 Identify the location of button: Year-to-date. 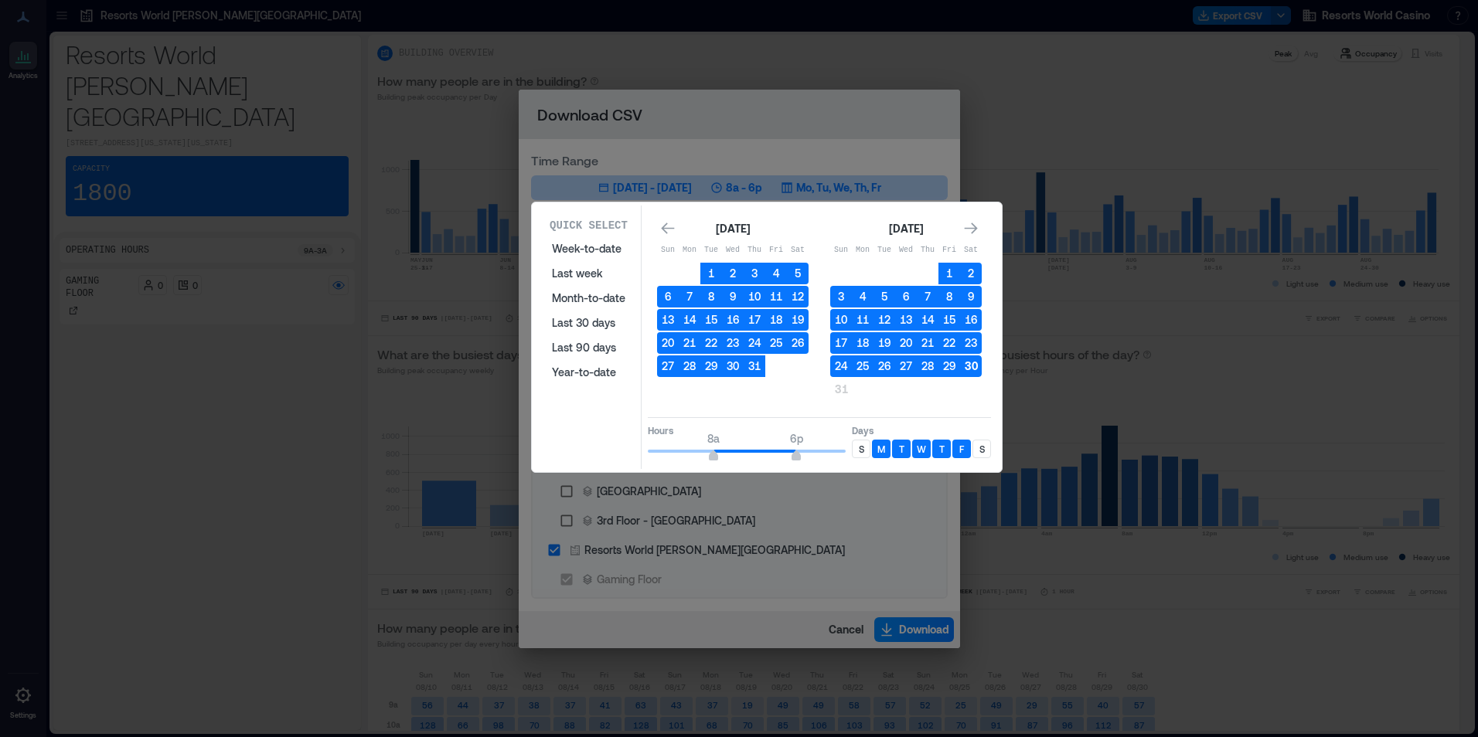
(588, 373).